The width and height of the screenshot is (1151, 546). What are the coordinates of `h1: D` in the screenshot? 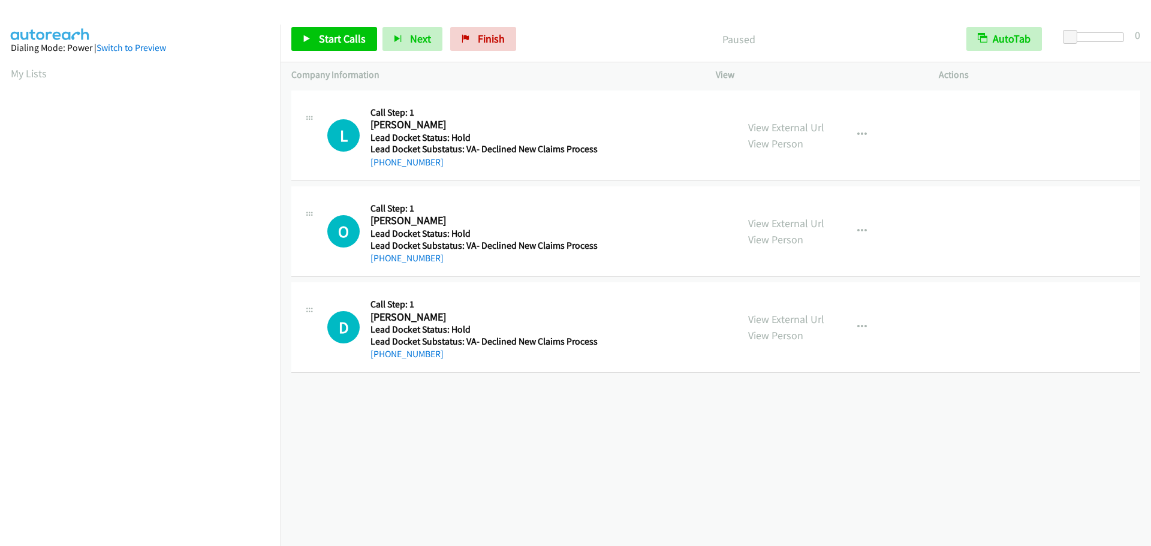 It's located at (344, 327).